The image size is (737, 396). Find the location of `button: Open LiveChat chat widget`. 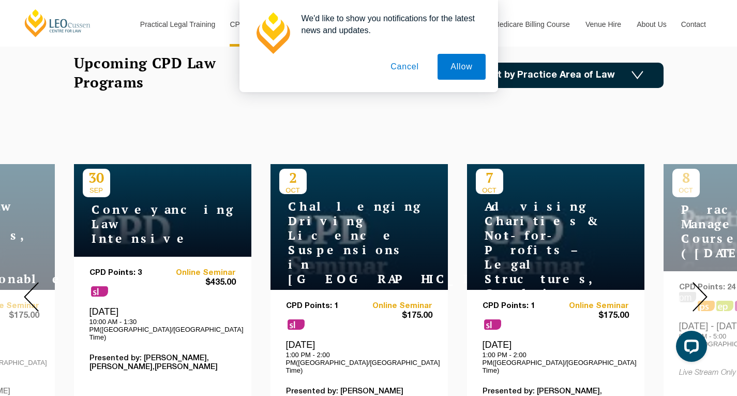

button: Open LiveChat chat widget is located at coordinates (24, 20).